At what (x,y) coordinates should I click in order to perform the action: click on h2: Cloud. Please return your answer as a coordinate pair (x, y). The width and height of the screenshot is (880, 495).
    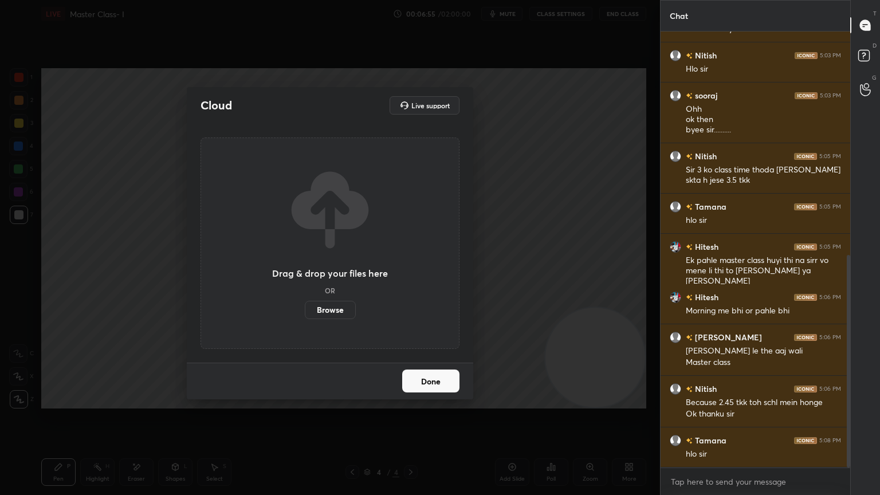
    Looking at the image, I should click on (216, 105).